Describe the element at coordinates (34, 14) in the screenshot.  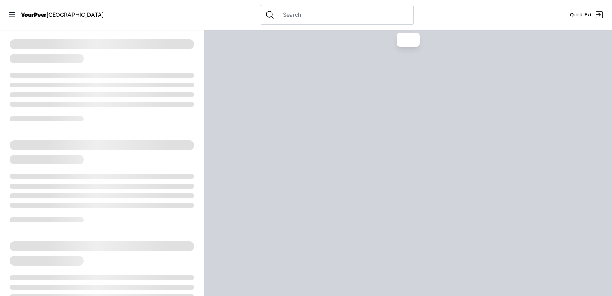
I see `span: YourPeer` at that location.